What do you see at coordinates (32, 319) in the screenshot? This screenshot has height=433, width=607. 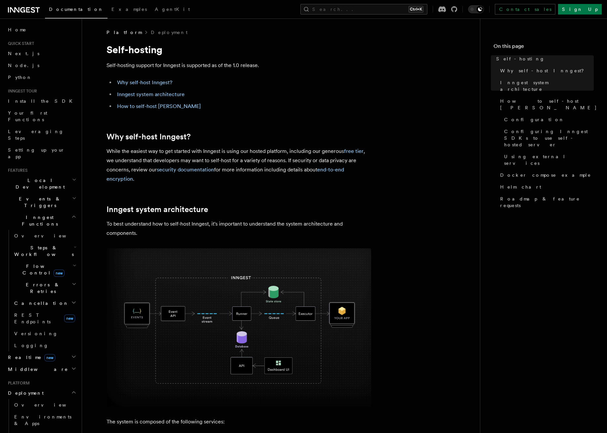 I see `span: REST Endpoints` at bounding box center [32, 319].